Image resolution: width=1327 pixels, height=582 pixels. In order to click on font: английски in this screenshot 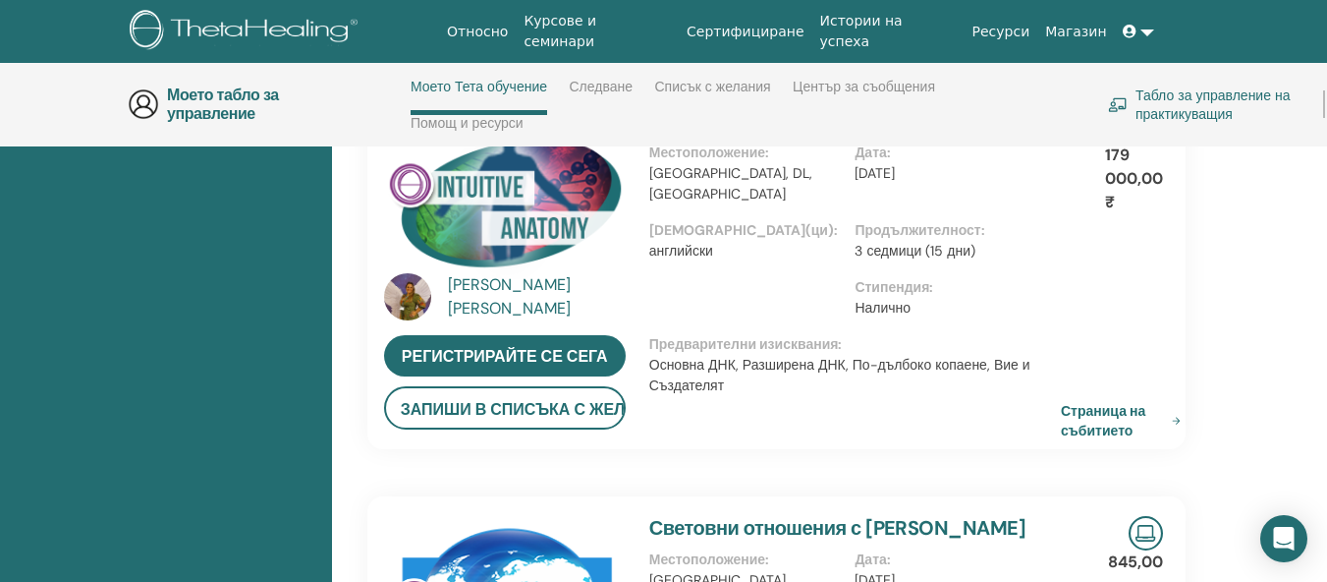, I will do `click(681, 251)`.